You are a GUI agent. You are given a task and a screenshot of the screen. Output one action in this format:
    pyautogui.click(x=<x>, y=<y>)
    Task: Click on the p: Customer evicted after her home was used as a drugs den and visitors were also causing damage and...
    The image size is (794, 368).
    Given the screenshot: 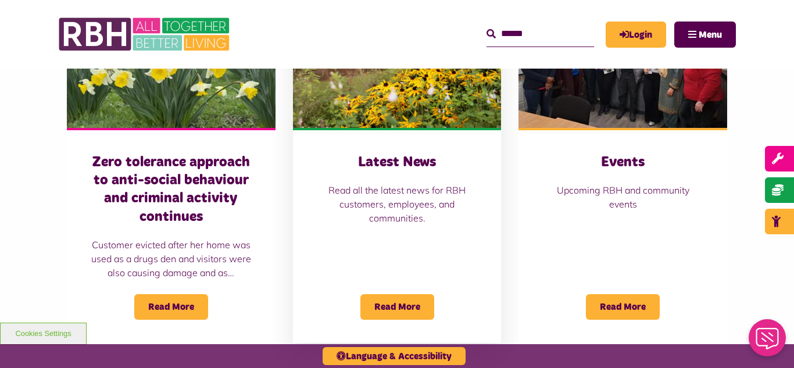 What is the action you would take?
    pyautogui.click(x=171, y=259)
    